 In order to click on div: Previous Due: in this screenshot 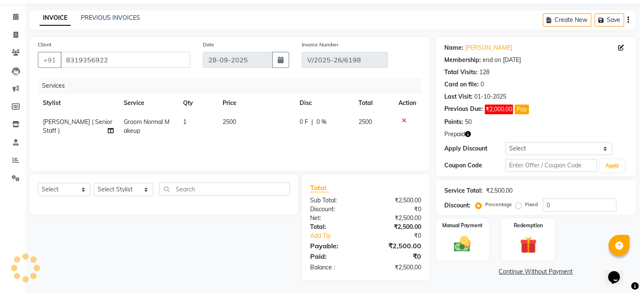, I will do `click(464, 109)`.